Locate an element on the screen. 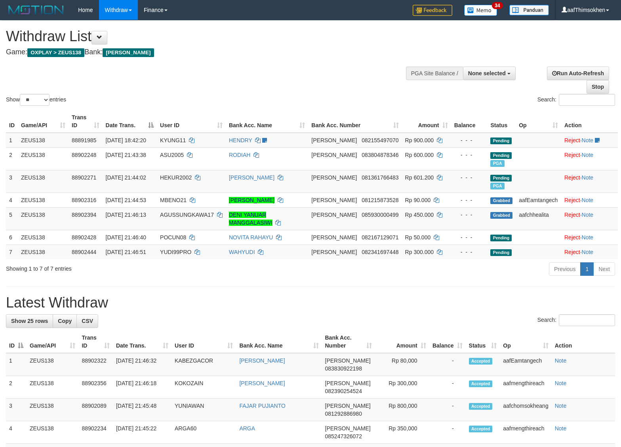  span: 88902394 is located at coordinates (84, 215).